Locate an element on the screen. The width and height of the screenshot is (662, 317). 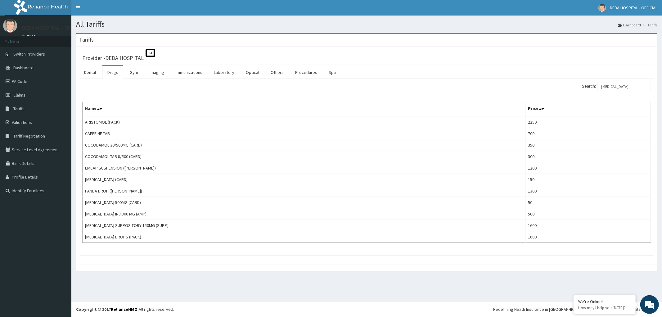
div: Chat with us now is located at coordinates (68, 39).